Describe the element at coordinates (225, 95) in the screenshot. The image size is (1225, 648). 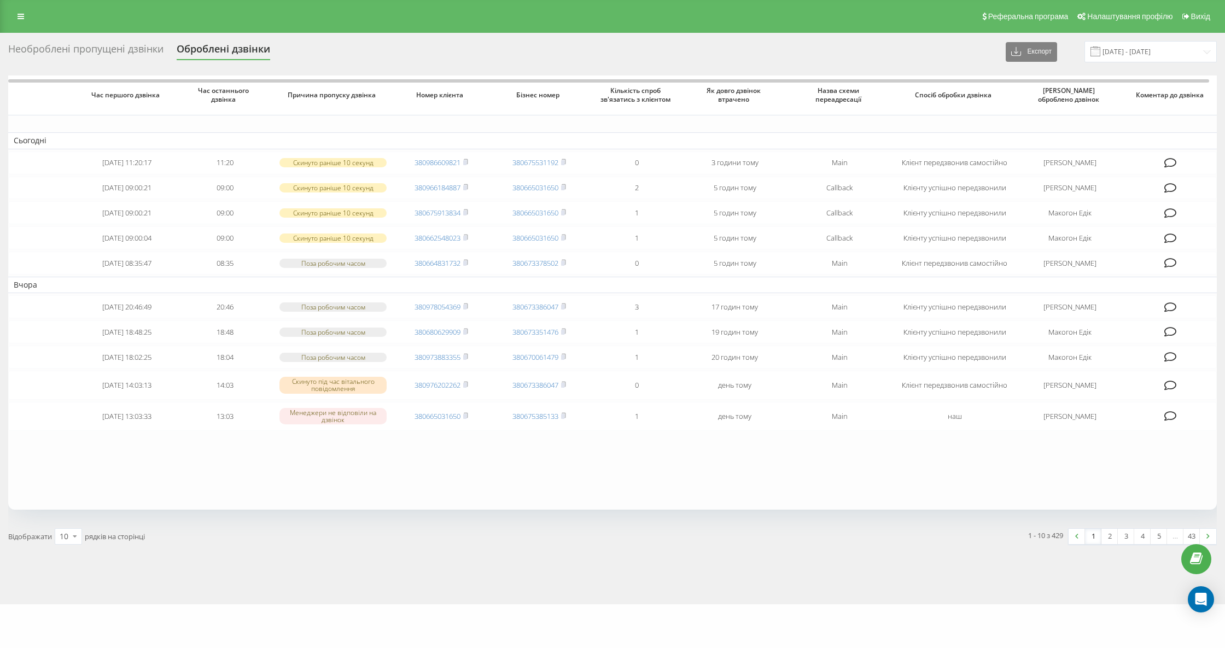
I see `span: Час останнього дзвінка` at that location.